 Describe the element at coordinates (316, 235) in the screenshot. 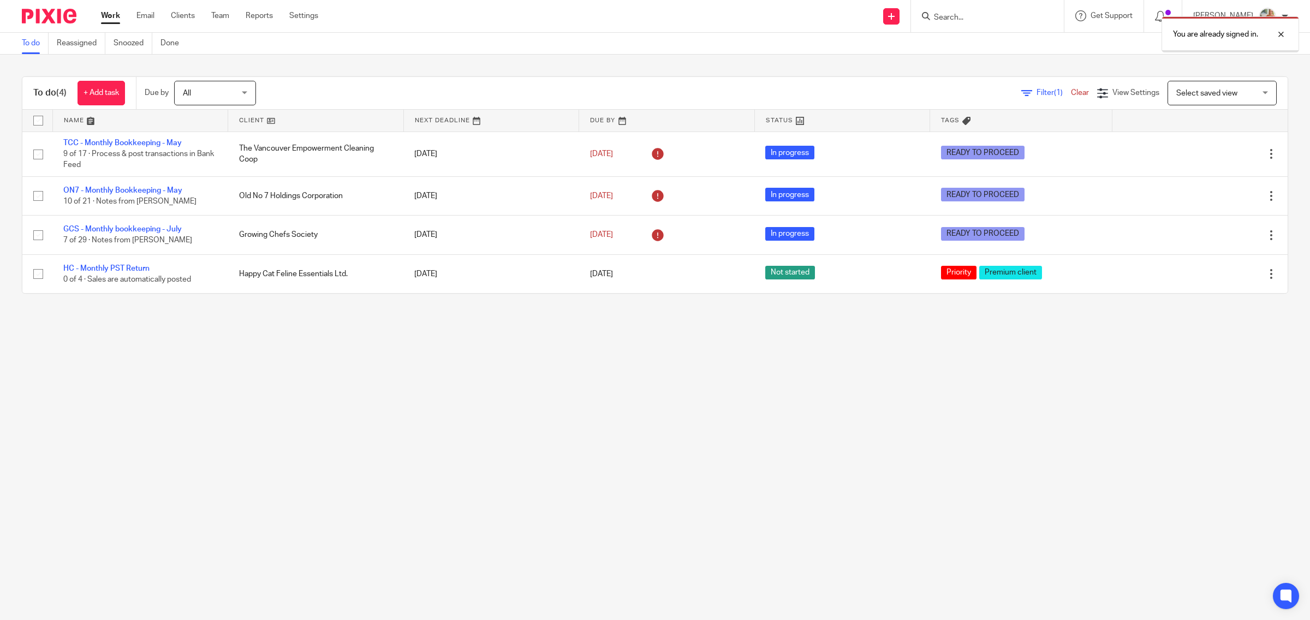

I see `td: Growing Chefs Society` at that location.